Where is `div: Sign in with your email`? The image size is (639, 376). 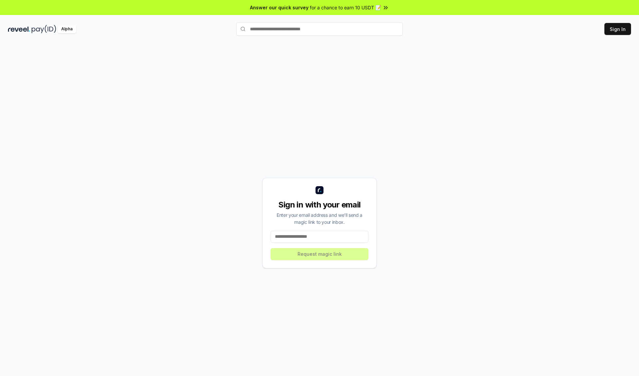
div: Sign in with your email is located at coordinates (320, 205).